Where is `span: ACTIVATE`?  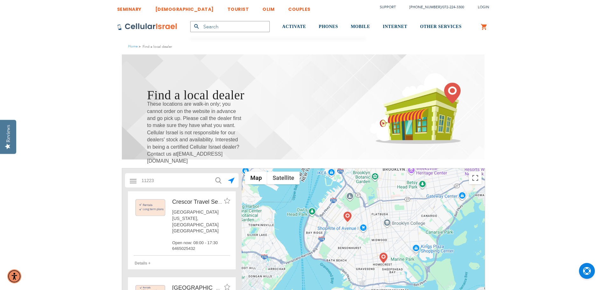
span: ACTIVATE is located at coordinates (294, 26).